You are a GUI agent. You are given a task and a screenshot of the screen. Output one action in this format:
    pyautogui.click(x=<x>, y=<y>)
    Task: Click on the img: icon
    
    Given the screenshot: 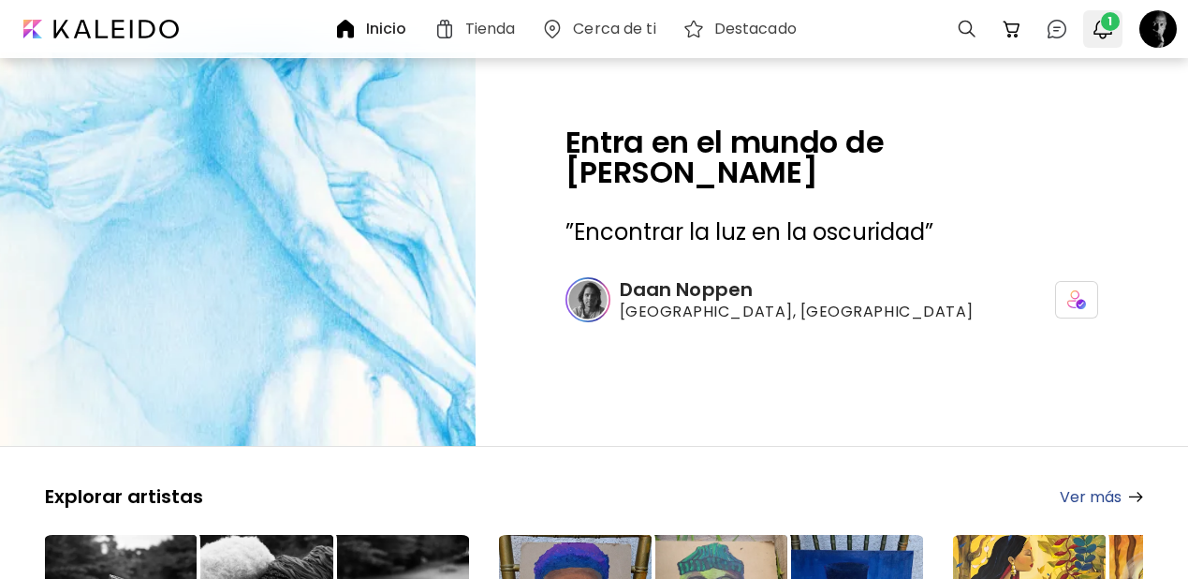 What is the action you would take?
    pyautogui.click(x=1077, y=300)
    